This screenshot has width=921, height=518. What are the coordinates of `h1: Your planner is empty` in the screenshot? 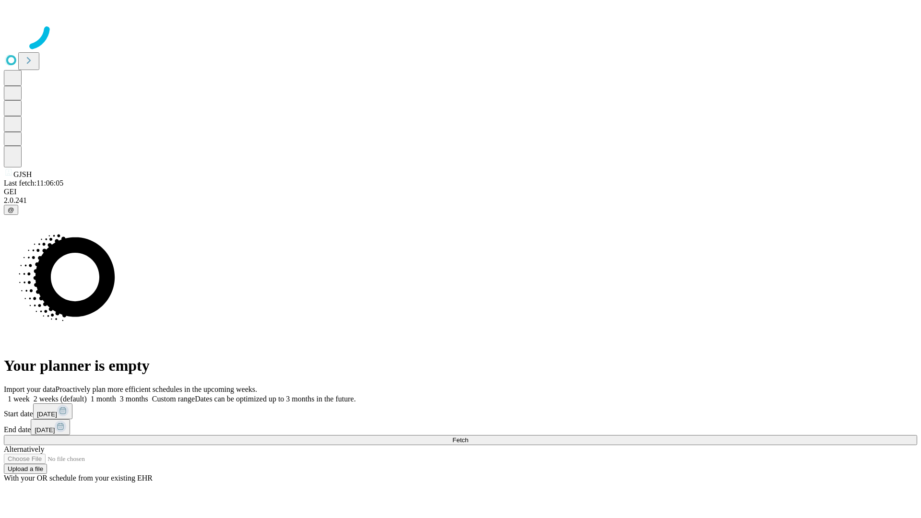 It's located at (460, 365).